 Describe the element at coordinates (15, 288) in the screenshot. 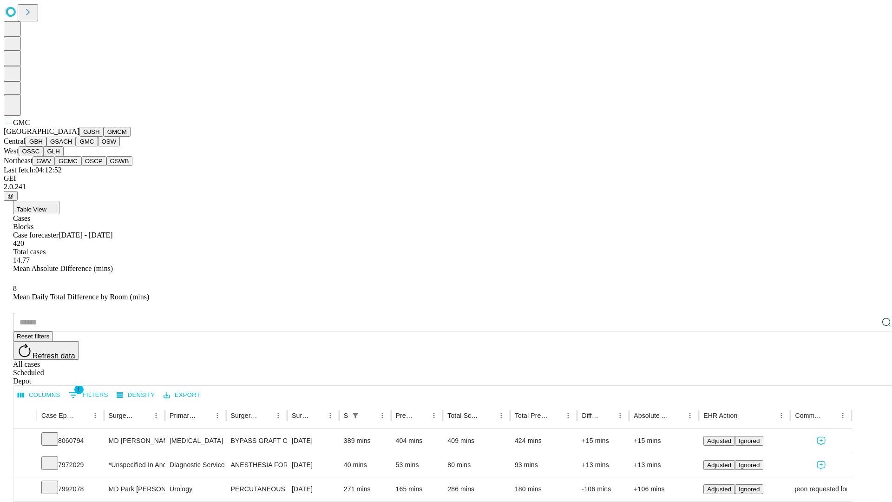

I see `span: 8` at that location.